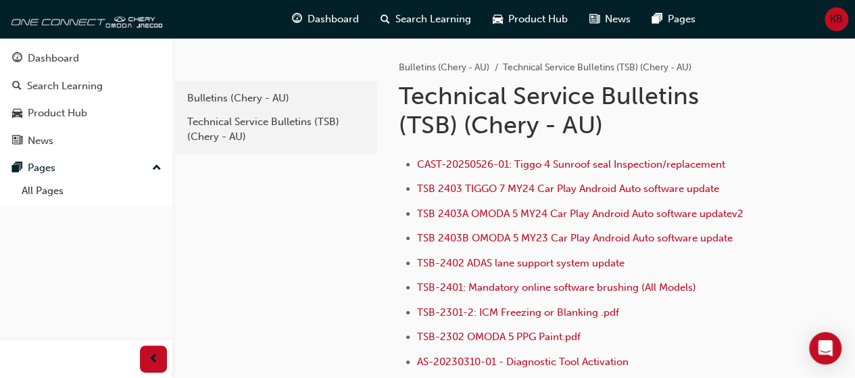  Describe the element at coordinates (574, 238) in the screenshot. I see `a: TSB 2403B OMODA 5 MY23 Car Play Android Auto software update` at that location.